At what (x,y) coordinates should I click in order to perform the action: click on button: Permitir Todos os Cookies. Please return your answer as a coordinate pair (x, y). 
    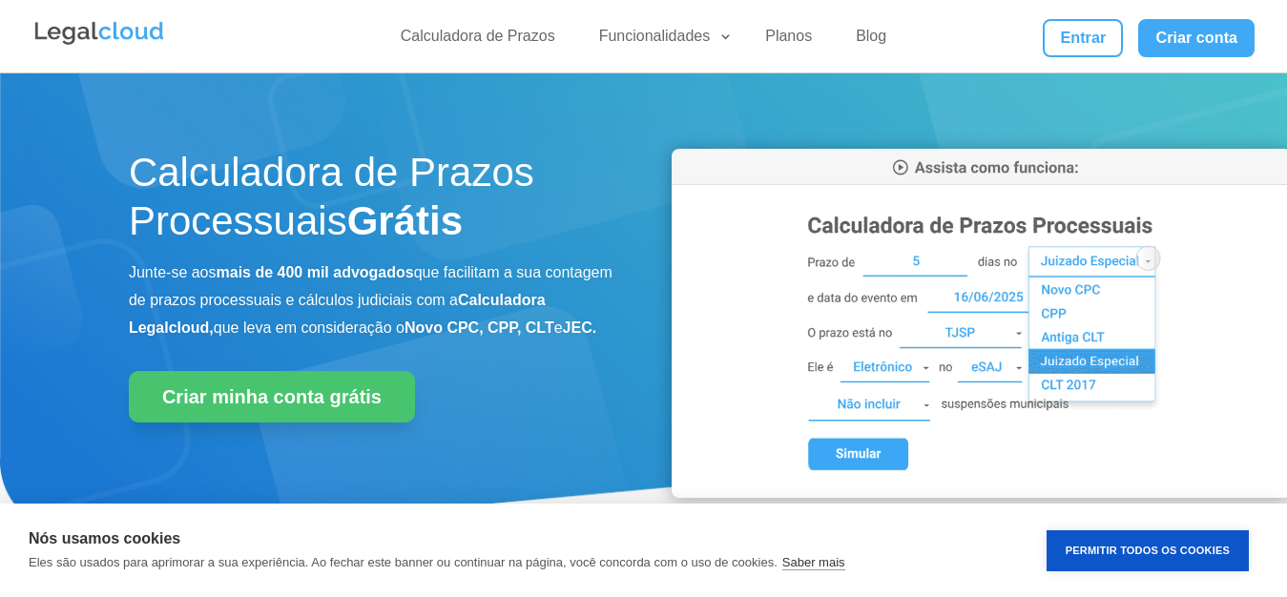
    Looking at the image, I should click on (1148, 550).